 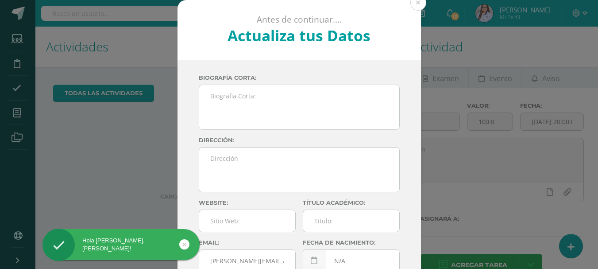 What do you see at coordinates (299, 19) in the screenshot?
I see `p: Antes de continuar....` at bounding box center [299, 19].